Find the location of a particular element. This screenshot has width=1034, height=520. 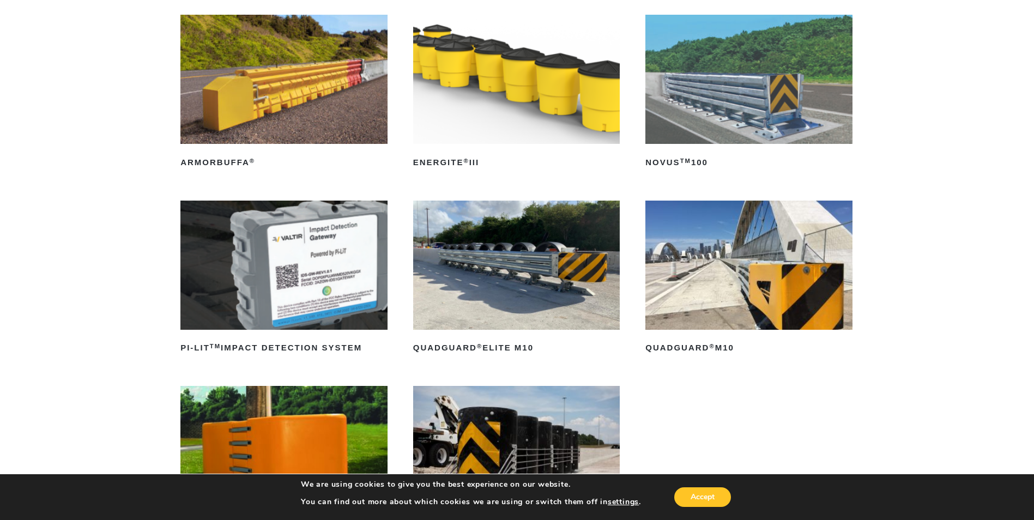

p: You can find out more about which cookies we are using or switch them off in . is located at coordinates (471, 502).